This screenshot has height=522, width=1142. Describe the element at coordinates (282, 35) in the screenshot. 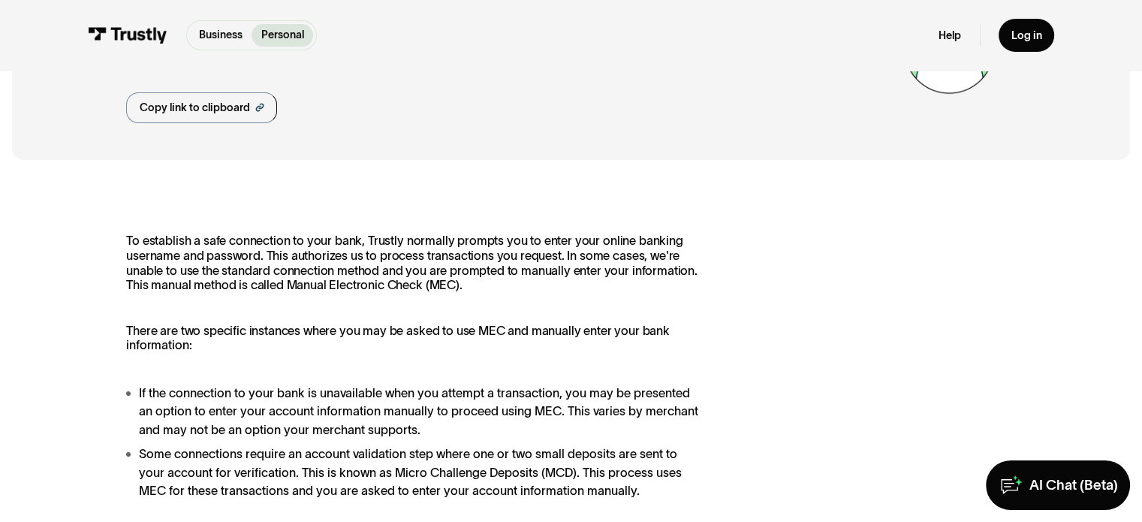

I see `p: Personal` at that location.